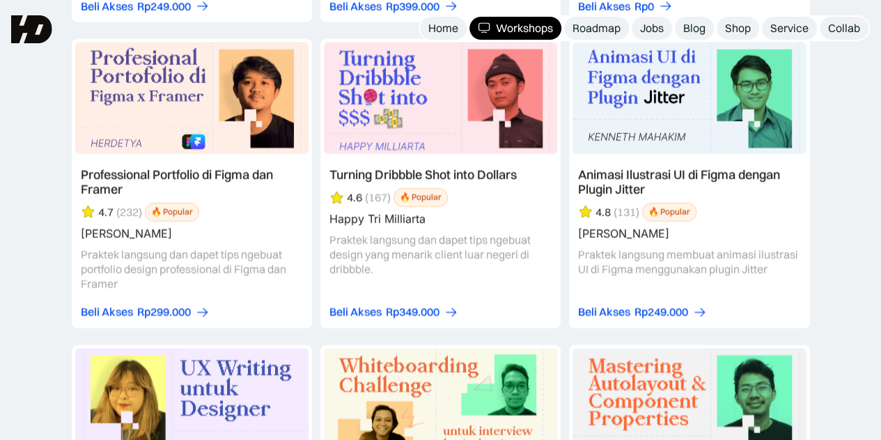 The image size is (881, 440). What do you see at coordinates (525, 28) in the screenshot?
I see `div: Workshops` at bounding box center [525, 28].